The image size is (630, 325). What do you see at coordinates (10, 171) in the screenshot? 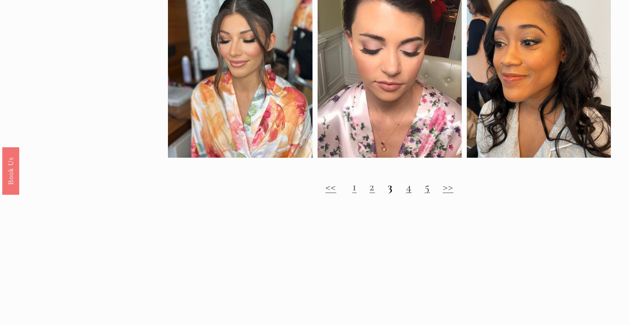
I see `a: Book Us` at bounding box center [10, 171].